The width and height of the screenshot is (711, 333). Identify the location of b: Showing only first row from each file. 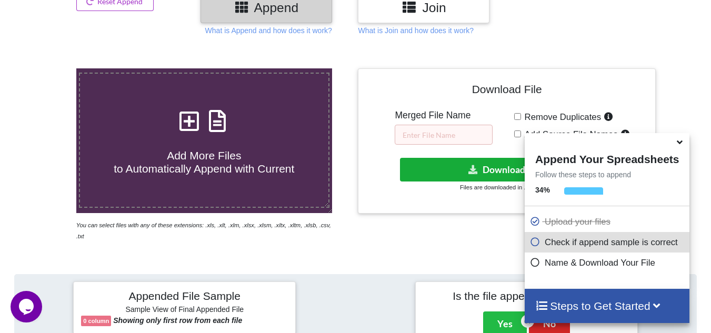
(177, 320).